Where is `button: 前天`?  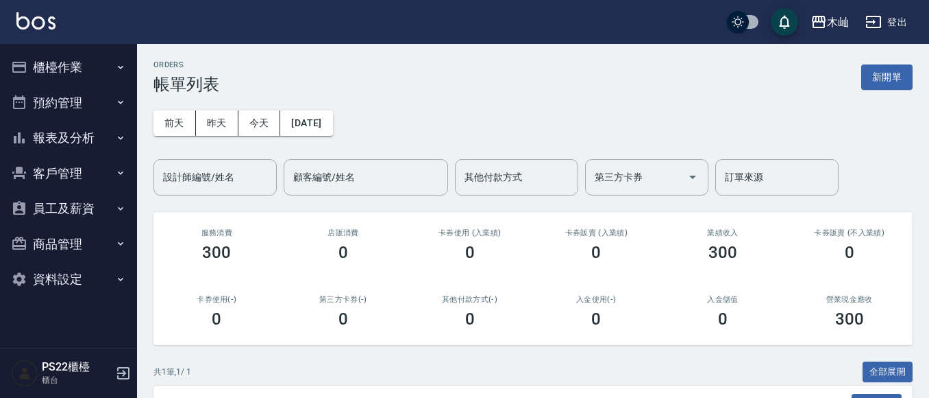 button: 前天 is located at coordinates (175, 123).